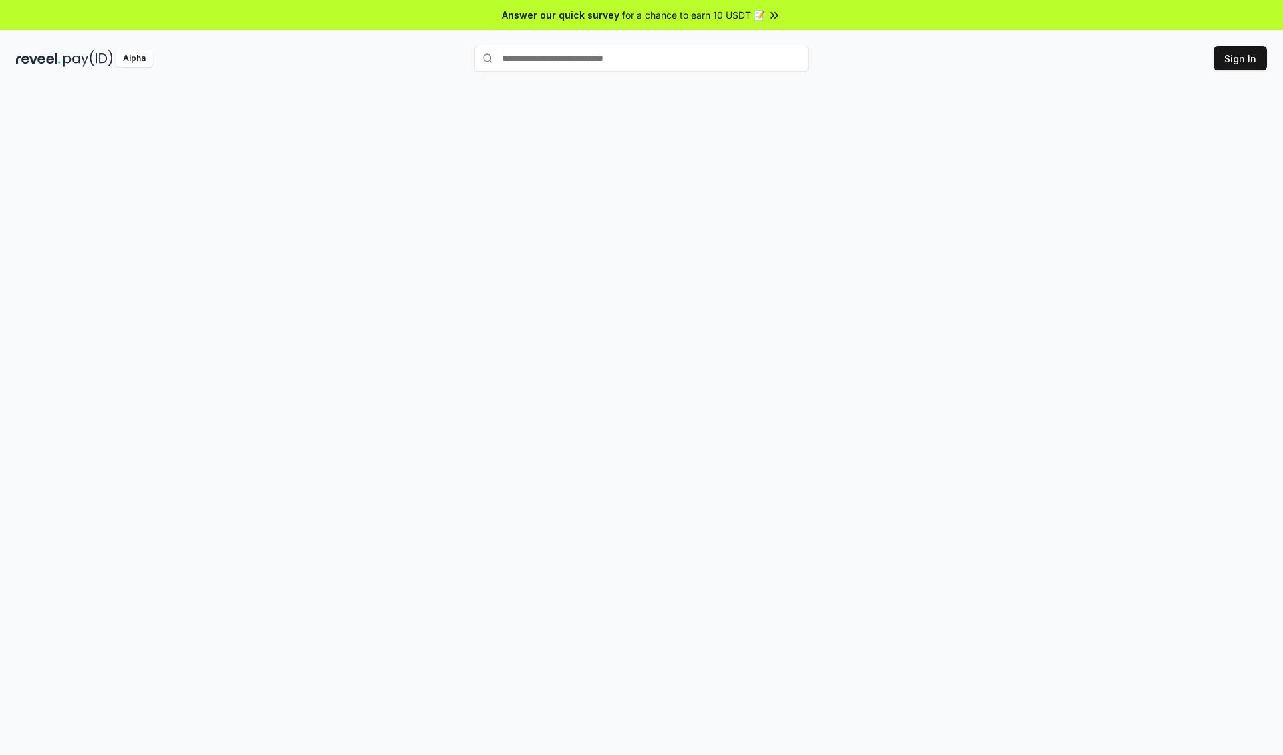 This screenshot has width=1283, height=755. What do you see at coordinates (88, 58) in the screenshot?
I see `img: pay_id` at bounding box center [88, 58].